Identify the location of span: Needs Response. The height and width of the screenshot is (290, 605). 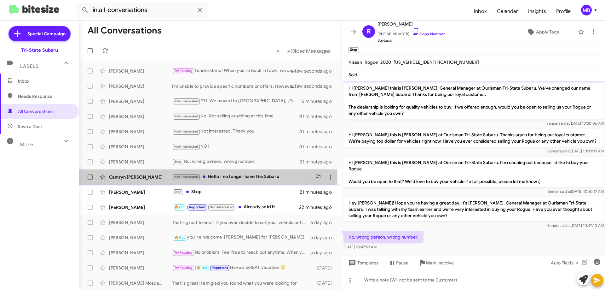
(45, 96).